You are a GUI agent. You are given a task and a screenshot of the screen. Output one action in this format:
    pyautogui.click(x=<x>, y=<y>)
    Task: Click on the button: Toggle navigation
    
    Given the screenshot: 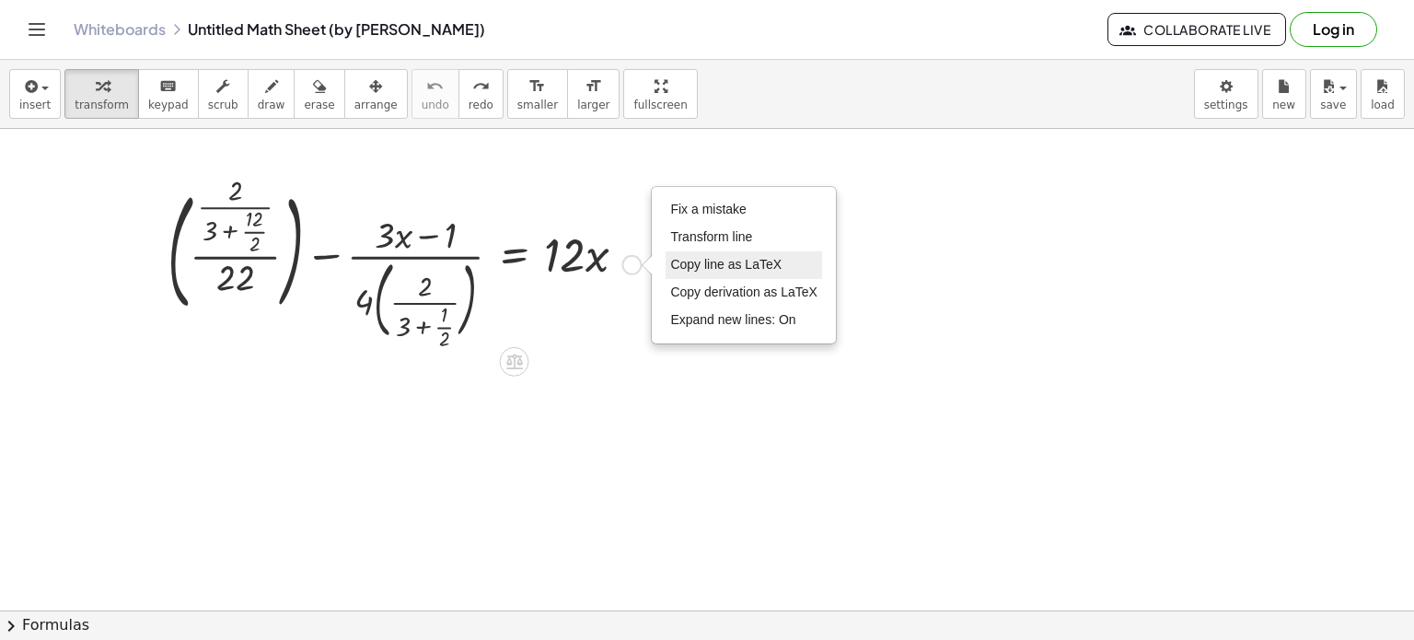 What is the action you would take?
    pyautogui.click(x=37, y=29)
    